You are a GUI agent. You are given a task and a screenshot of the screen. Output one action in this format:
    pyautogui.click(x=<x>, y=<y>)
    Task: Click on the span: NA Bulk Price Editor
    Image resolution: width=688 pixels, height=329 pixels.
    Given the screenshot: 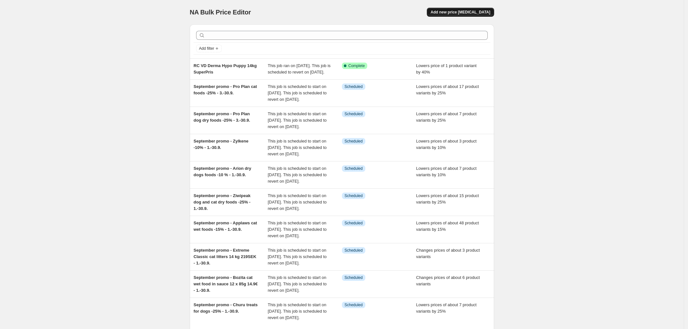 What is the action you would take?
    pyautogui.click(x=220, y=12)
    